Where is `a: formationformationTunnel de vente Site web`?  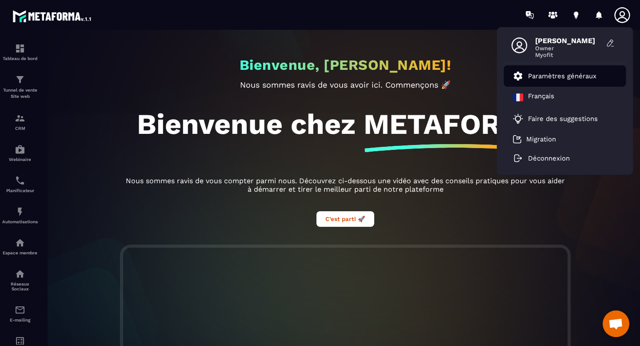
a: formationformationTunnel de vente Site web is located at coordinates (20, 87).